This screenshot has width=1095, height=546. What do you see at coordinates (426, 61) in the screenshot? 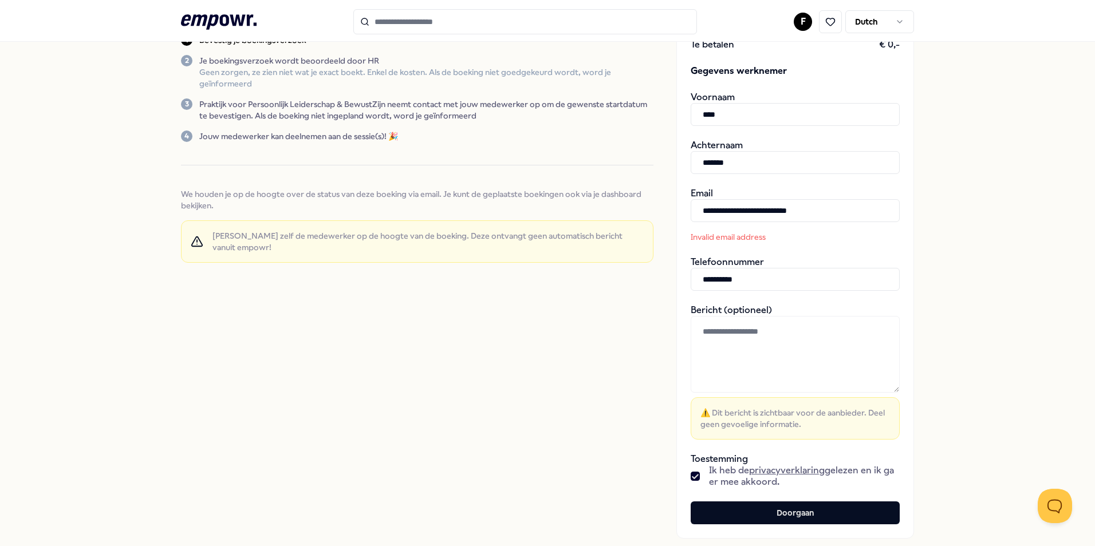
I see `p: Je boekingsverzoek wordt beoordeeld door HR` at bounding box center [426, 61].